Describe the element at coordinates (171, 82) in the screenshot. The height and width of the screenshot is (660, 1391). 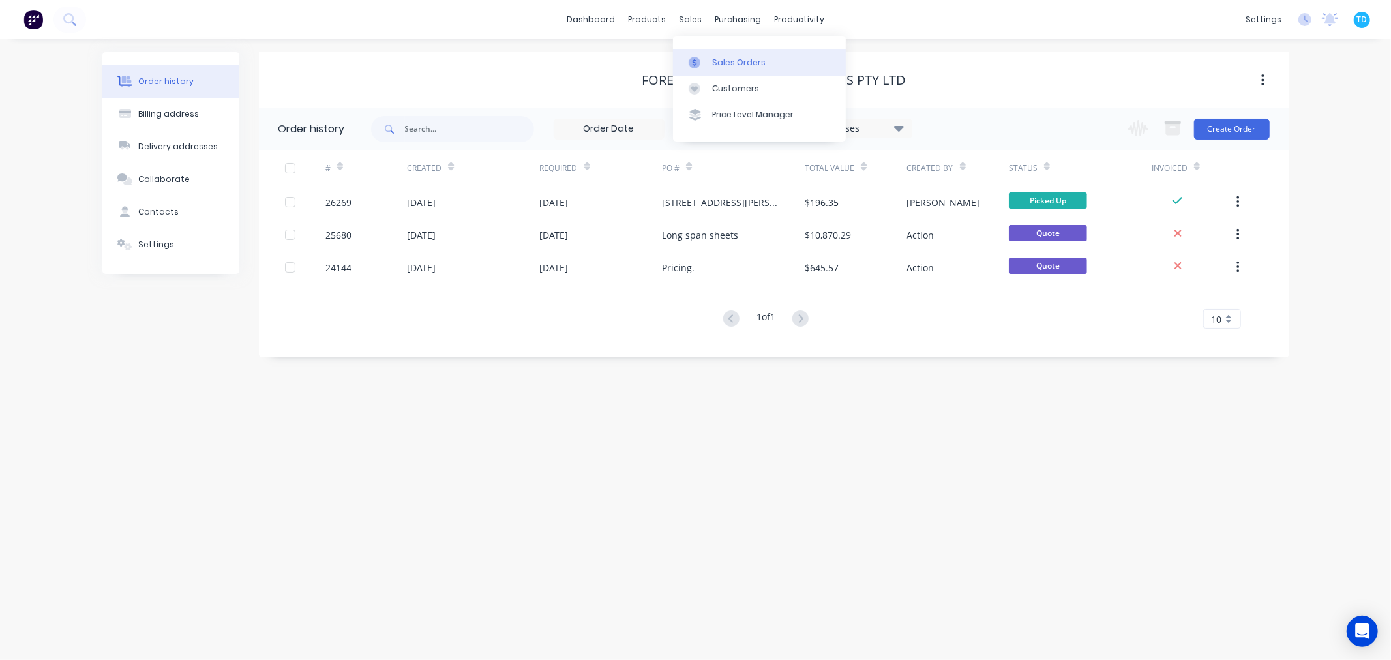
I see `button: Order history` at that location.